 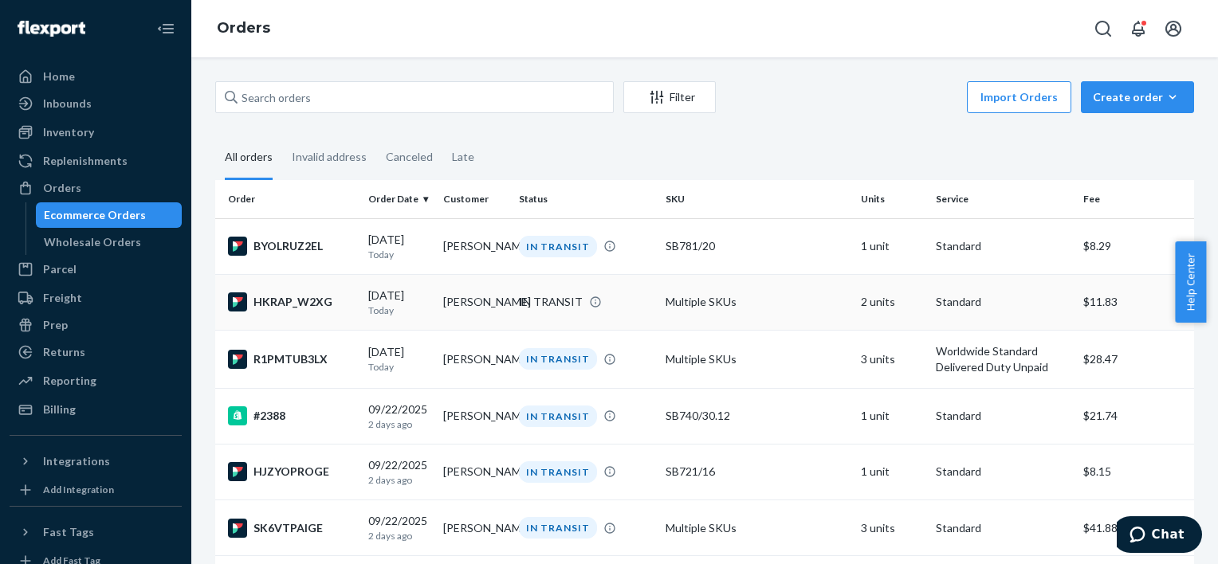 I want to click on div: HKRAP_W2XG, so click(x=292, y=302).